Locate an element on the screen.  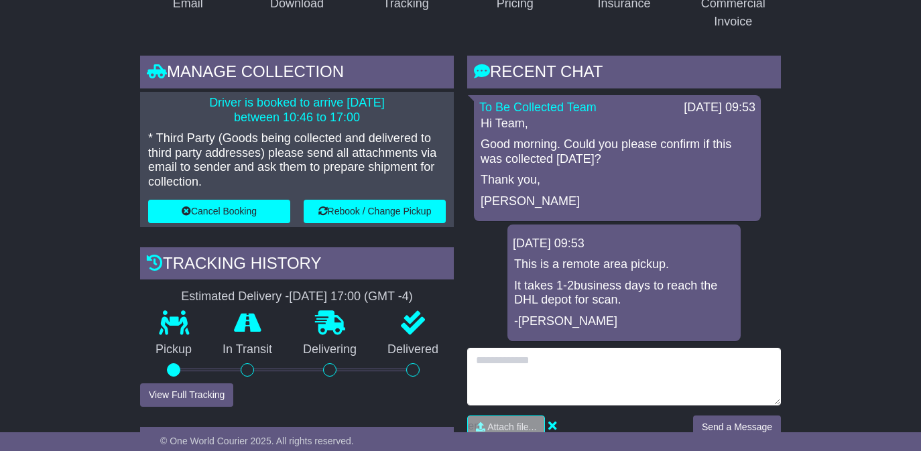
p: It takes 1-2business days to reach the DHL depot for scan. is located at coordinates (624, 293).